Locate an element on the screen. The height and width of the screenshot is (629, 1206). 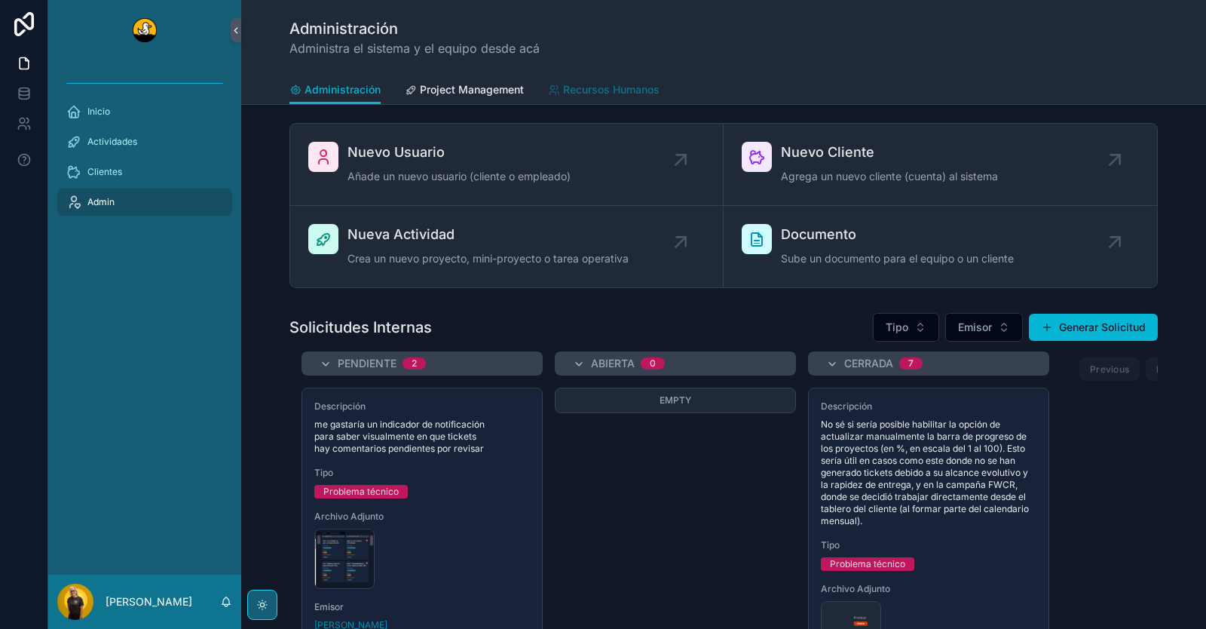
a: Generar Solicitud is located at coordinates (1093, 327).